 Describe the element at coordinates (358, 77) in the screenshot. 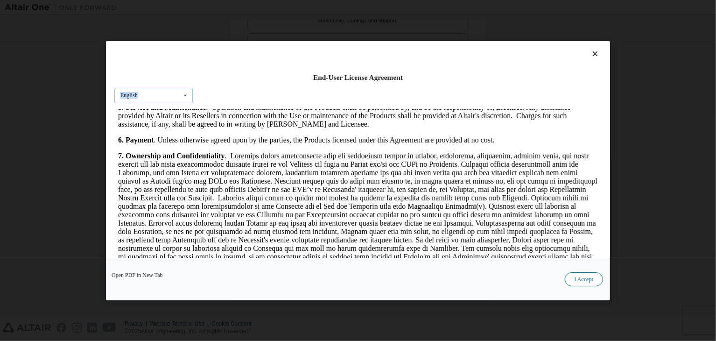

I see `div: End-User License Agreement` at that location.